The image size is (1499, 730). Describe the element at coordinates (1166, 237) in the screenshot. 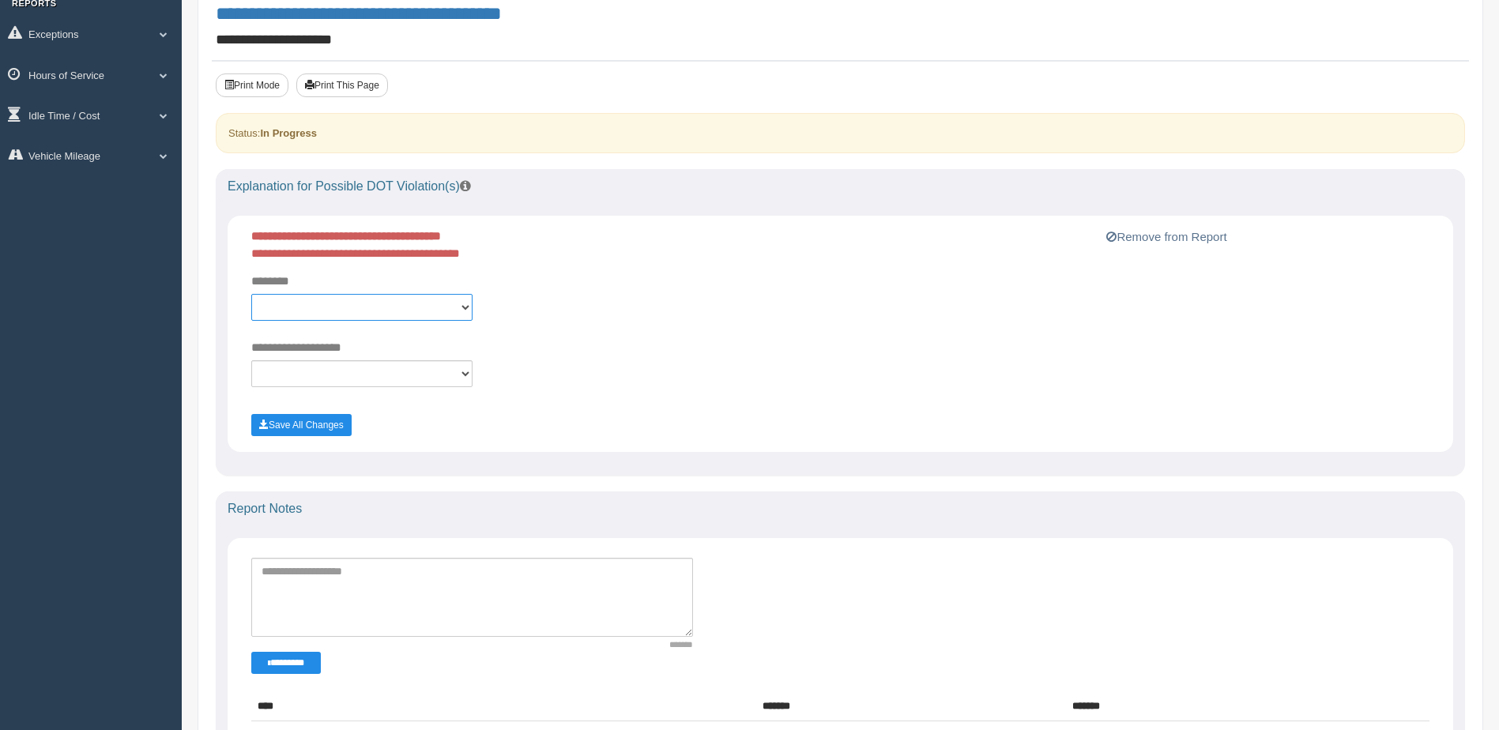

I see `button: Remove from Report` at that location.